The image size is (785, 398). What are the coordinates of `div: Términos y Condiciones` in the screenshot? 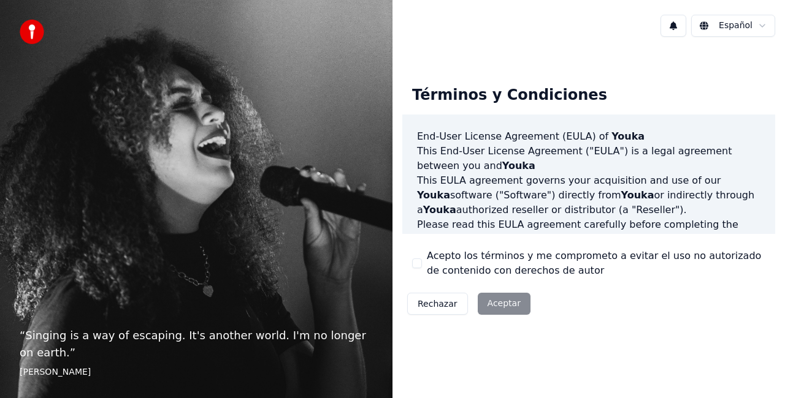 It's located at (509, 96).